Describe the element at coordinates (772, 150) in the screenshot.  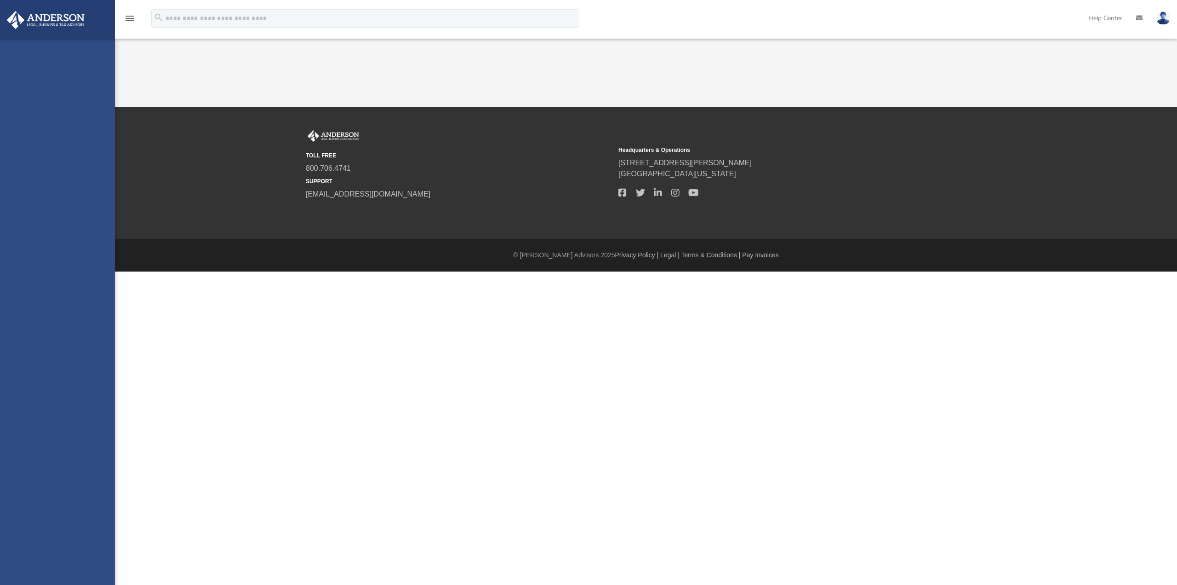
I see `small: Headquarters & Operations` at that location.